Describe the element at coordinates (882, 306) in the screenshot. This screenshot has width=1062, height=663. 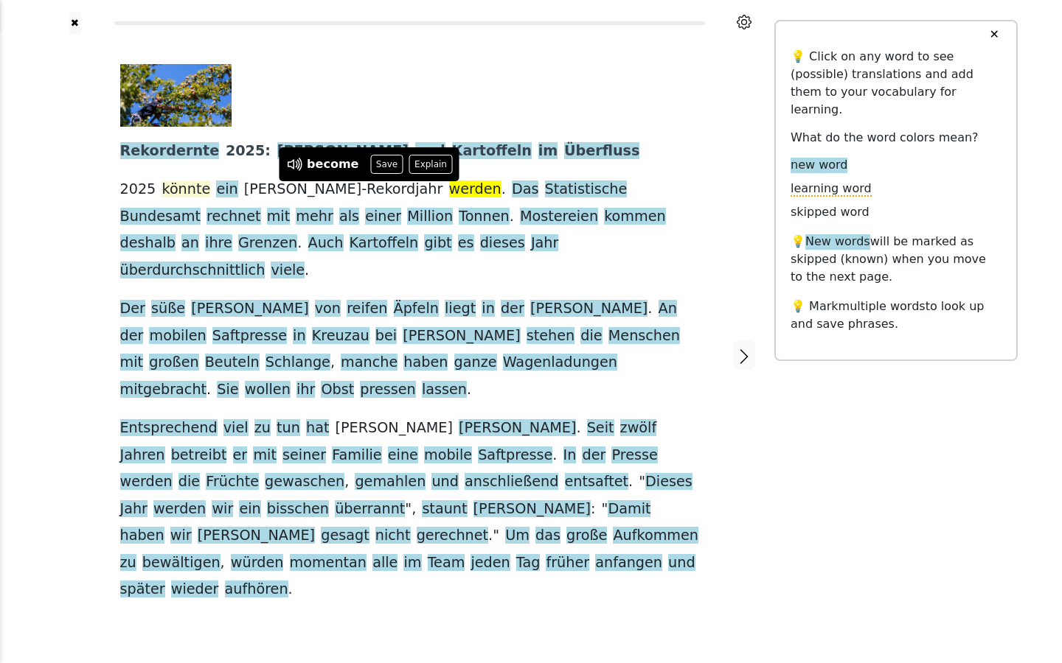
I see `span: multiple words` at that location.